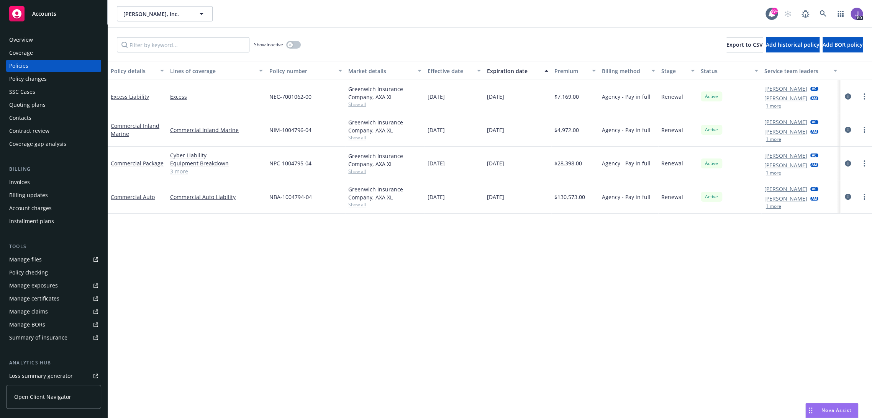 The height and width of the screenshot is (418, 872). What do you see at coordinates (54, 363) in the screenshot?
I see `div: Analytics hub` at bounding box center [54, 363].